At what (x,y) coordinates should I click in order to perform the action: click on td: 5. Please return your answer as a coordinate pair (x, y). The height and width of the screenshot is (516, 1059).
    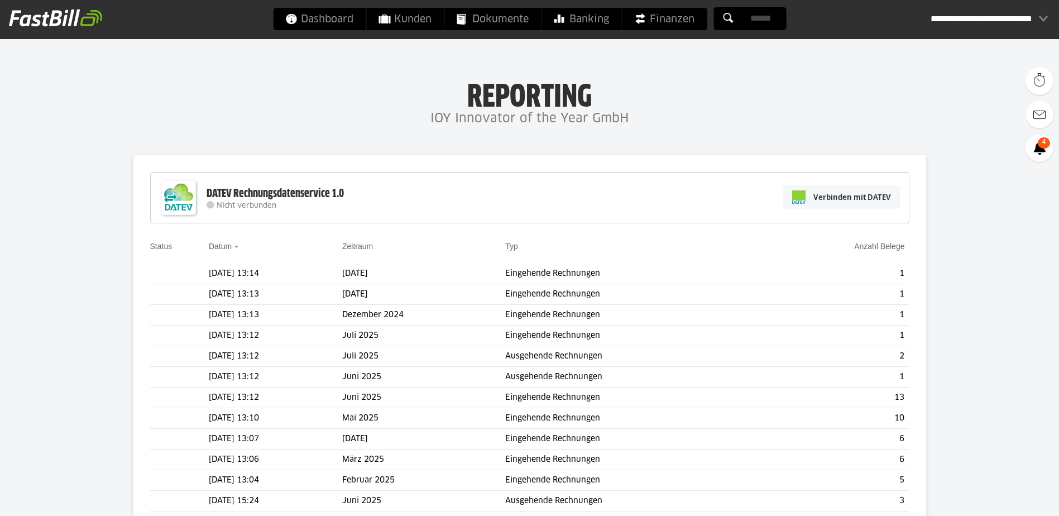
    Looking at the image, I should click on (835, 480).